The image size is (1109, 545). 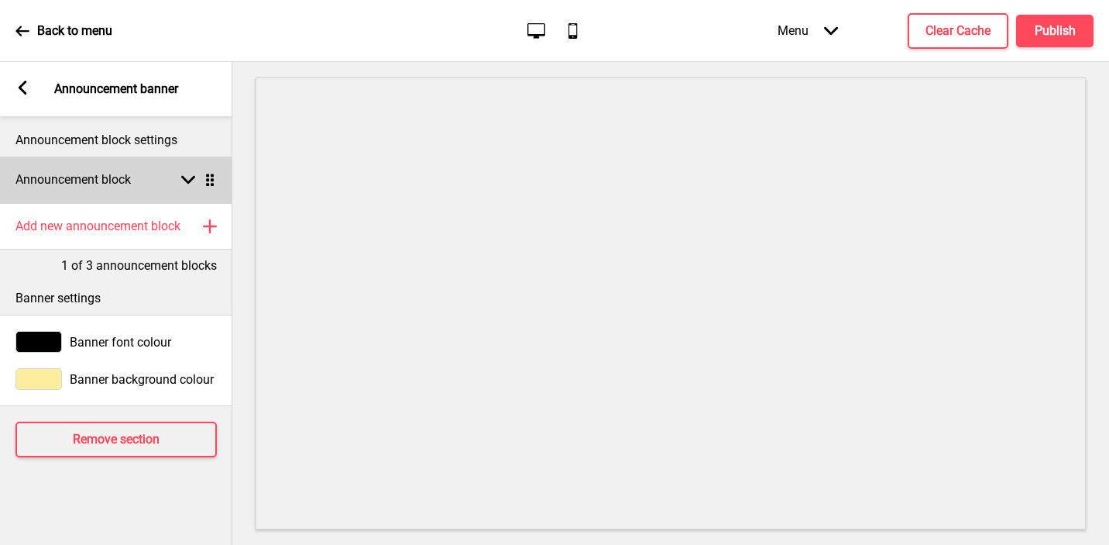 What do you see at coordinates (1055, 31) in the screenshot?
I see `button: Publish` at bounding box center [1055, 31].